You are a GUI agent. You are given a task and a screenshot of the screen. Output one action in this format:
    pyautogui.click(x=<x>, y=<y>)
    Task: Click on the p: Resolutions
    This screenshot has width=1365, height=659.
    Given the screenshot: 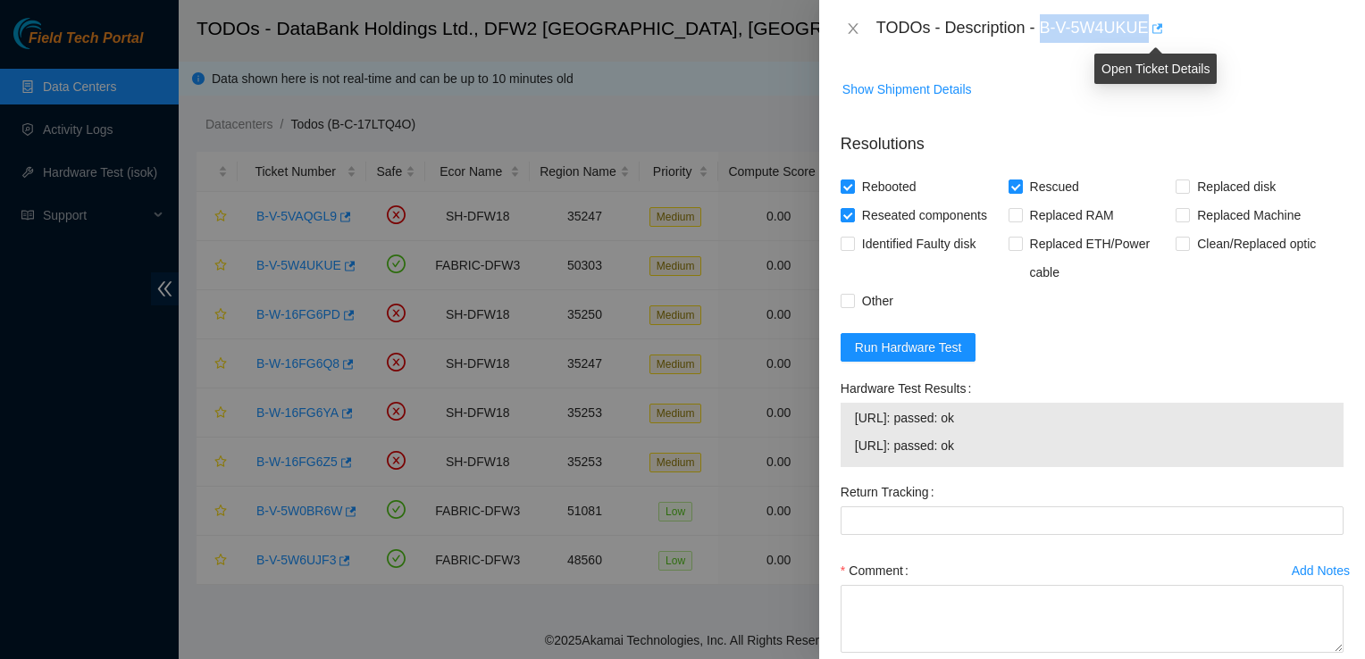 What is the action you would take?
    pyautogui.click(x=1091, y=137)
    